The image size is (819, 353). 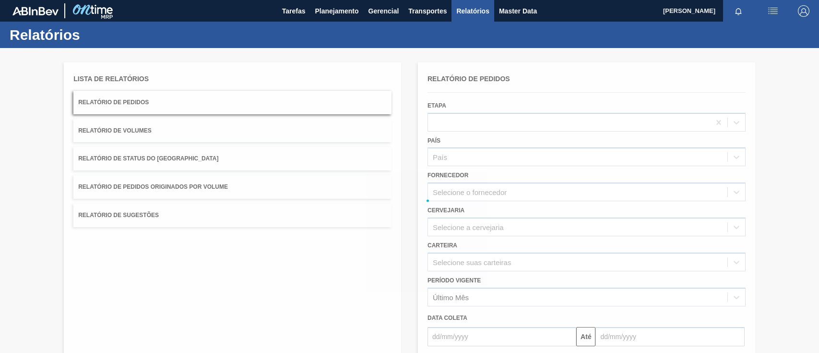 I want to click on img: TNhmsLtSVTkK8tSr43FrP2fwEKptu5GPRR3wAAAABJRU5ErkJggg==, so click(x=36, y=11).